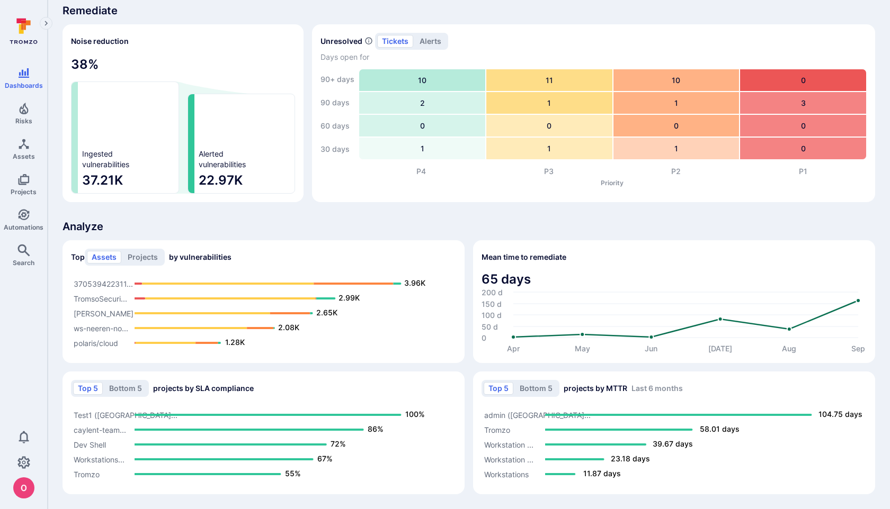 This screenshot has height=509, width=890. What do you see at coordinates (23, 192) in the screenshot?
I see `span: Projects` at bounding box center [23, 192].